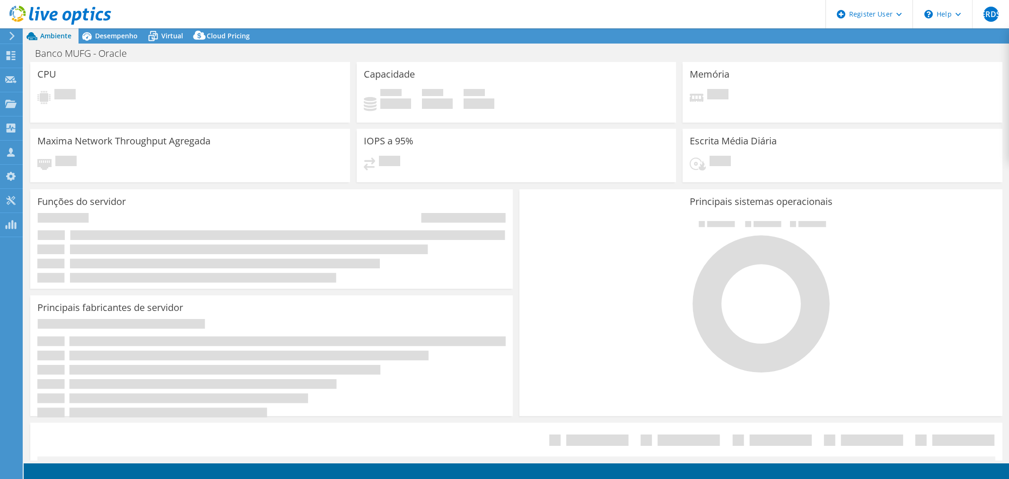  I want to click on svg: \n, so click(929, 14).